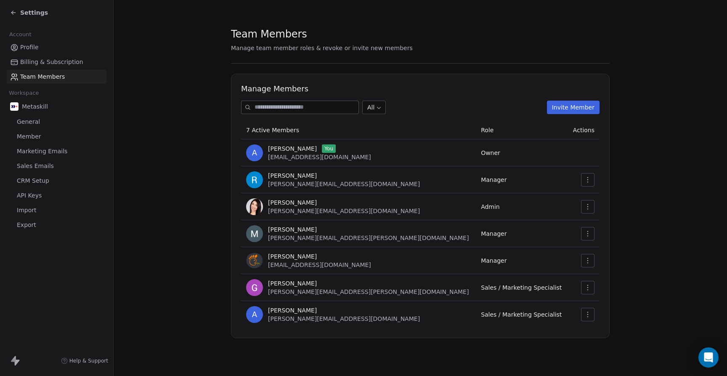 This screenshot has height=376, width=727. Describe the element at coordinates (42, 151) in the screenshot. I see `span: Marketing Emails` at that location.